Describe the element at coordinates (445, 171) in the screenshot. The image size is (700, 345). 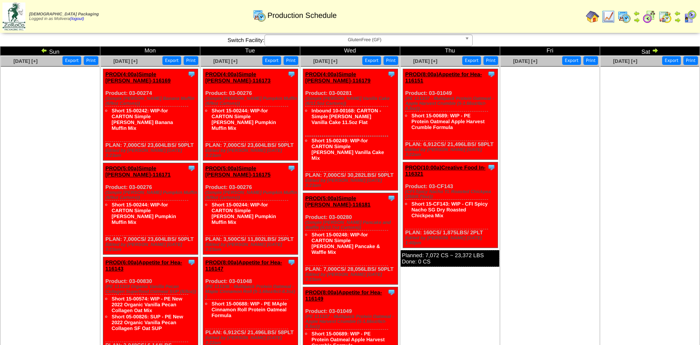
I see `a: PROD(10:00a)Creative Food In-116321` at that location.